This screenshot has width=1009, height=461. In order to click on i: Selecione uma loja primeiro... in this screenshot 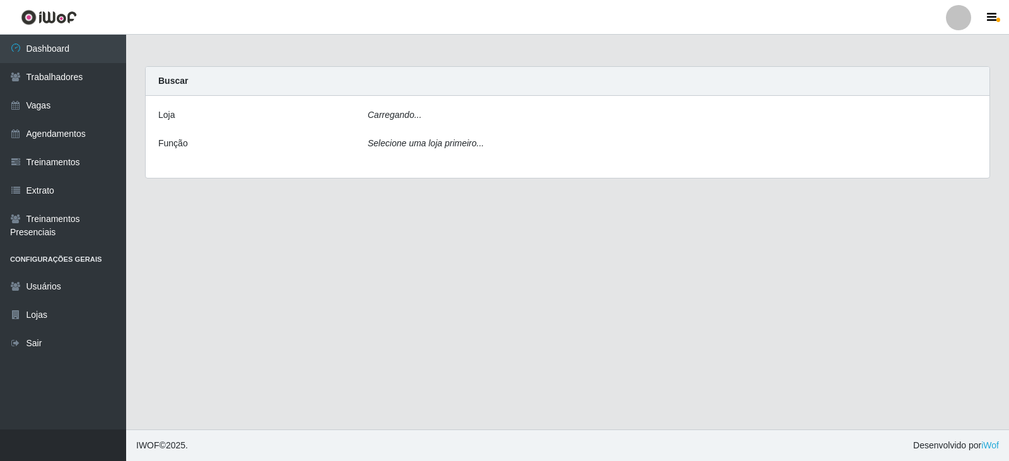, I will do `click(426, 143)`.